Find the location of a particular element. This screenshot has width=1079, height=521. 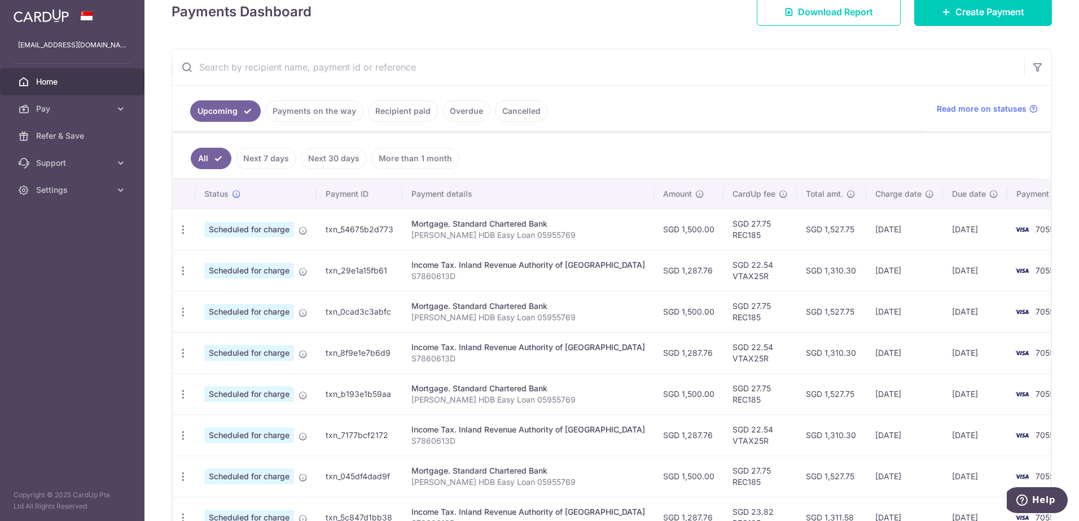

a: Next 7 days is located at coordinates (266, 159).